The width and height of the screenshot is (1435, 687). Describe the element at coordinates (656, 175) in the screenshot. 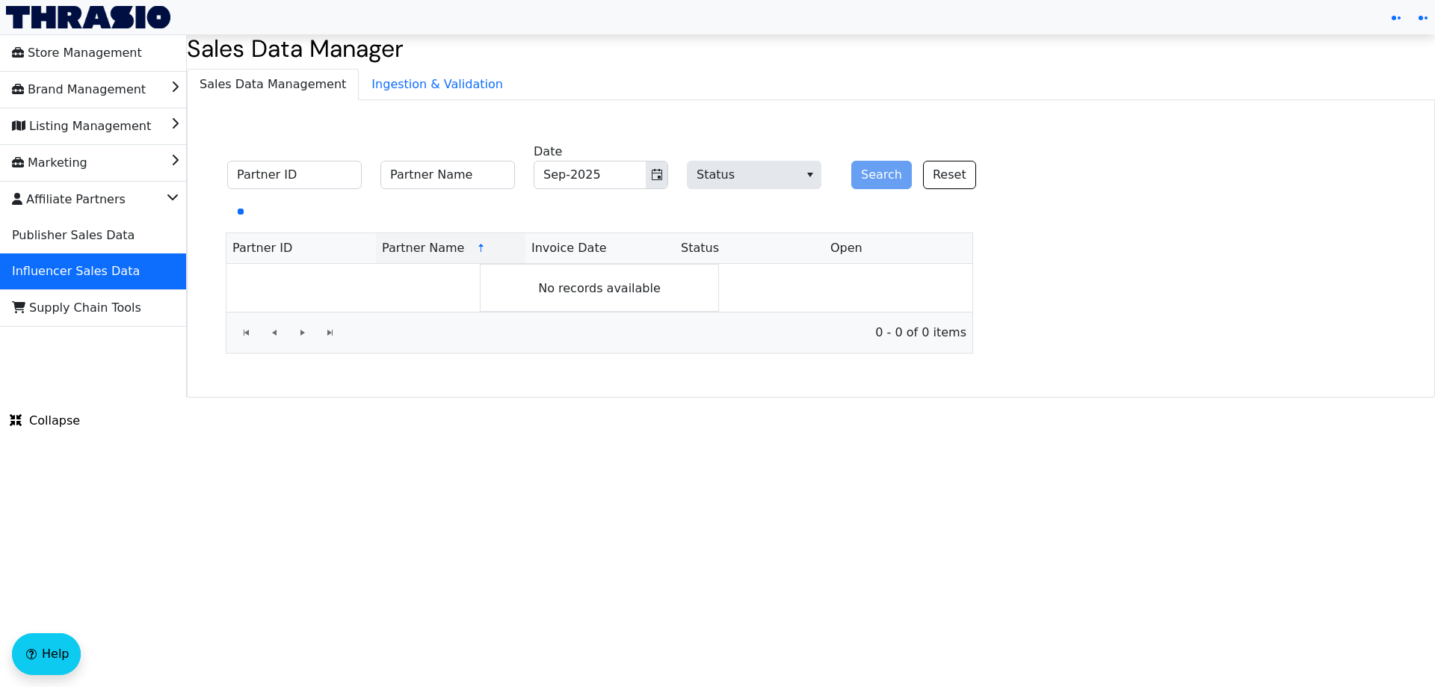

I see `button: Toggle calendar` at that location.